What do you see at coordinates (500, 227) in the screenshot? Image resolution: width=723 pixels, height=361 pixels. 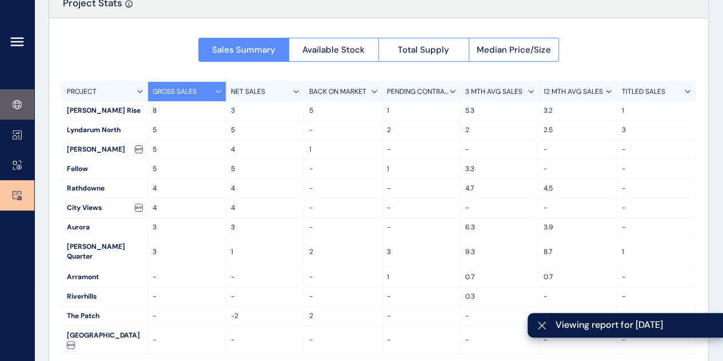 I see `p: 6.3` at bounding box center [500, 227].